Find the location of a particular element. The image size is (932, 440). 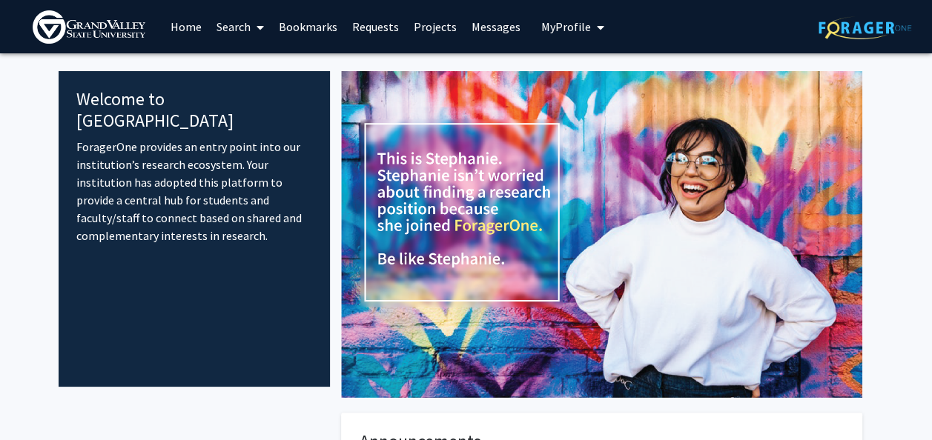

a: Bookmarks is located at coordinates (308, 27).